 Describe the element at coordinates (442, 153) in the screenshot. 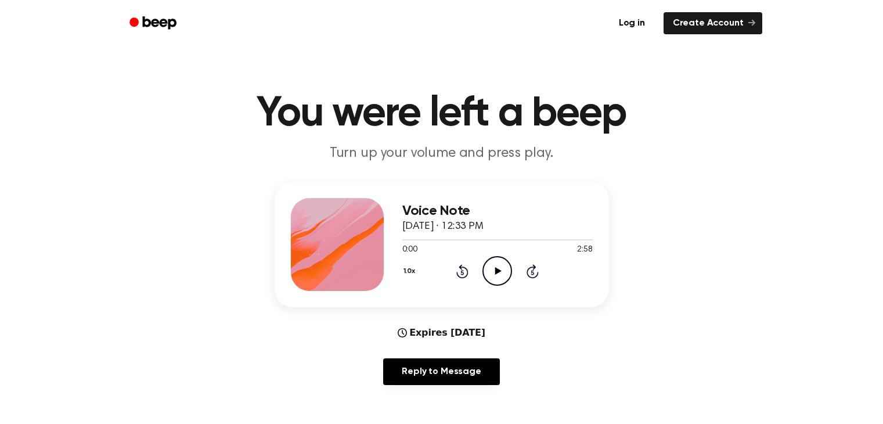

I see `p: Turn up your volume and press play.` at that location.